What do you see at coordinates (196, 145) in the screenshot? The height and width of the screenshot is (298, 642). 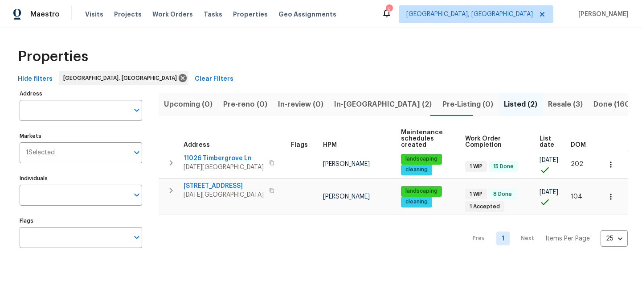 I see `span: Address` at bounding box center [196, 145].